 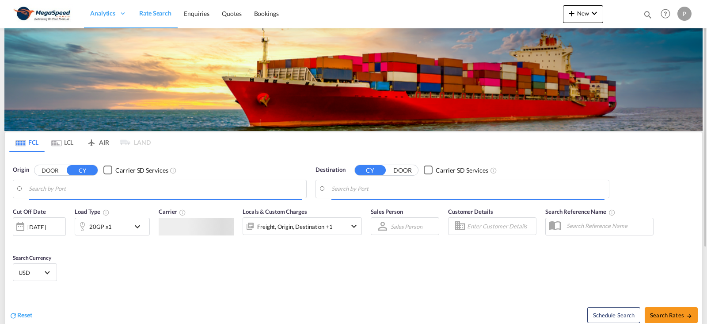 What do you see at coordinates (331, 170) in the screenshot?
I see `span: Destination` at bounding box center [331, 170].